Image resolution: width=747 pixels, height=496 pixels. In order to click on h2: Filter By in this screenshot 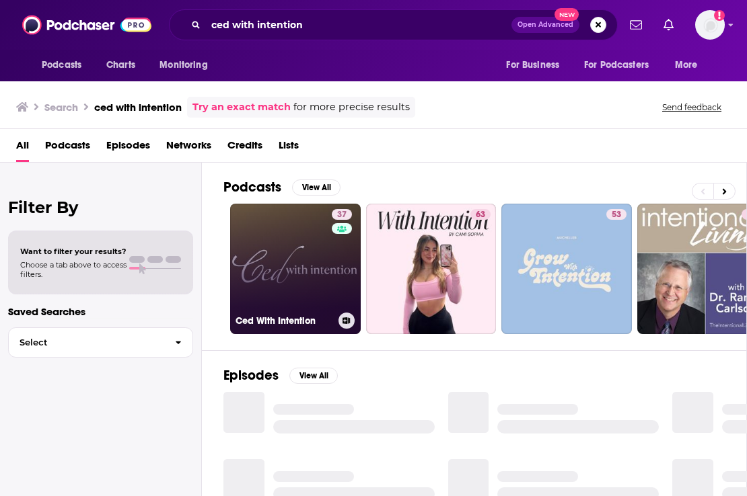, I will do `click(100, 207)`.